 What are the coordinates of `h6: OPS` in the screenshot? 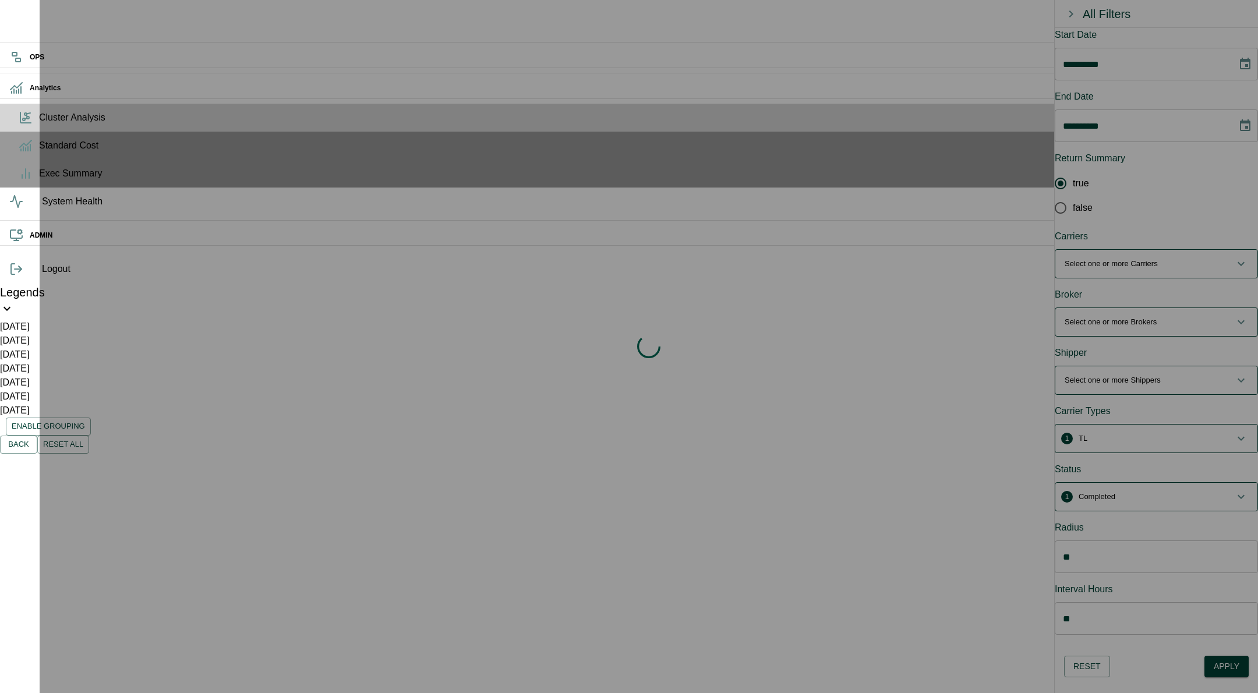 It's located at (639, 57).